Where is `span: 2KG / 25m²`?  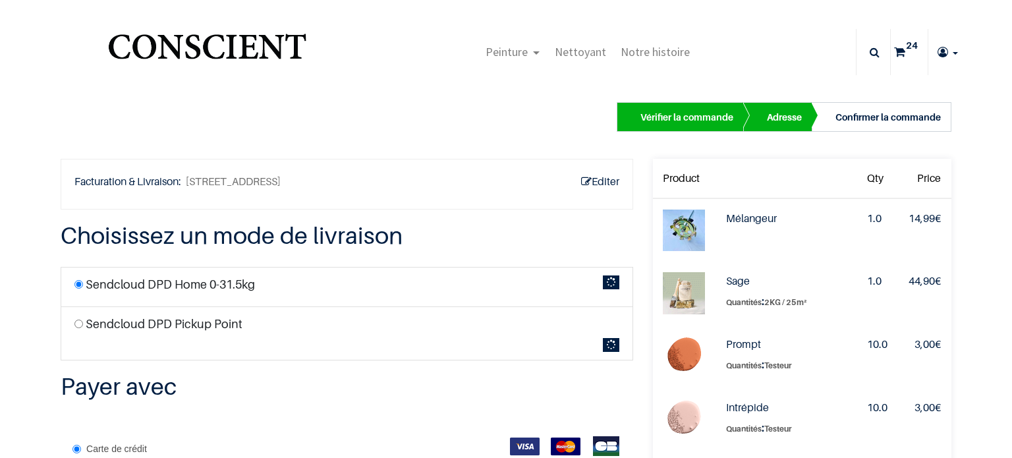
span: 2KG / 25m² is located at coordinates (785, 302).